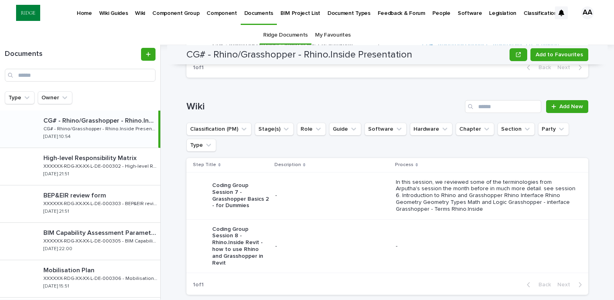 Image resolution: width=614 pixels, height=300 pixels. What do you see at coordinates (345, 129) in the screenshot?
I see `button: Guide` at bounding box center [345, 129].